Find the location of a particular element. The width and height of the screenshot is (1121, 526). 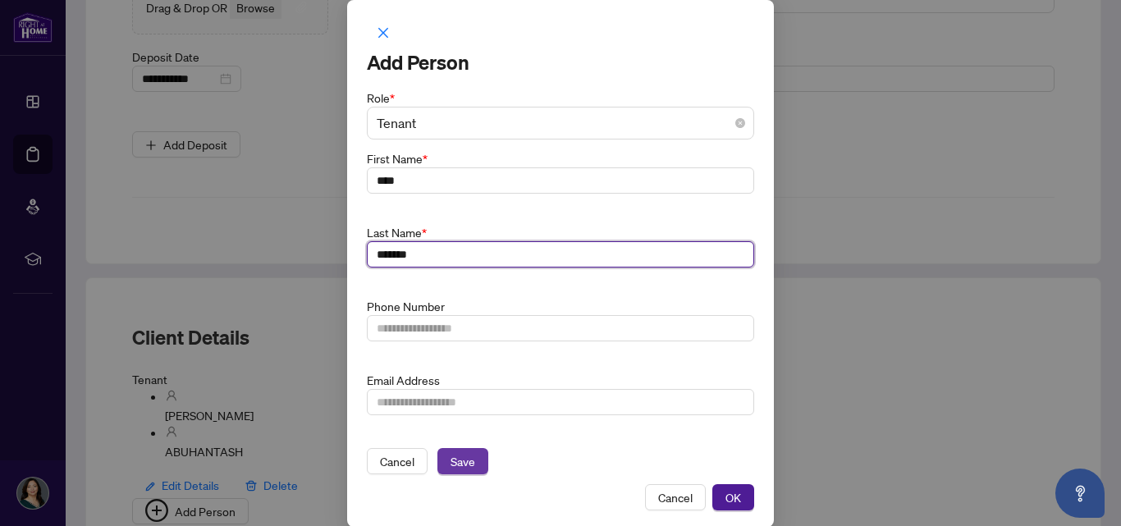

span: Save is located at coordinates (463, 461).